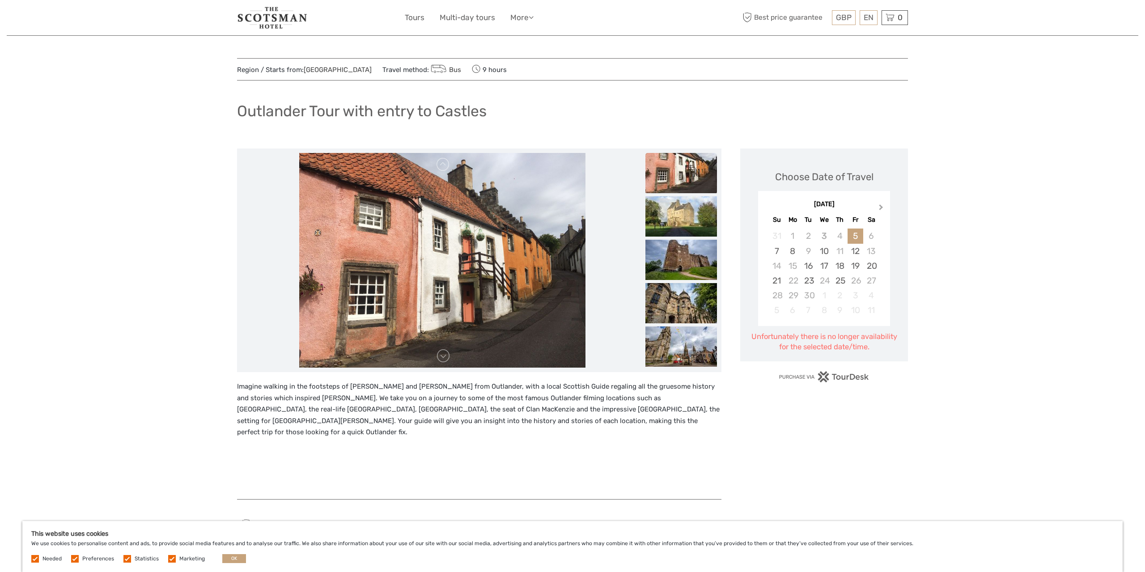 The height and width of the screenshot is (572, 1145). What do you see at coordinates (681, 260) in the screenshot?
I see `img: 86f46e1989d24a7b9d74420a42380a9e_slider_thumbnail.jpeg` at bounding box center [681, 260].